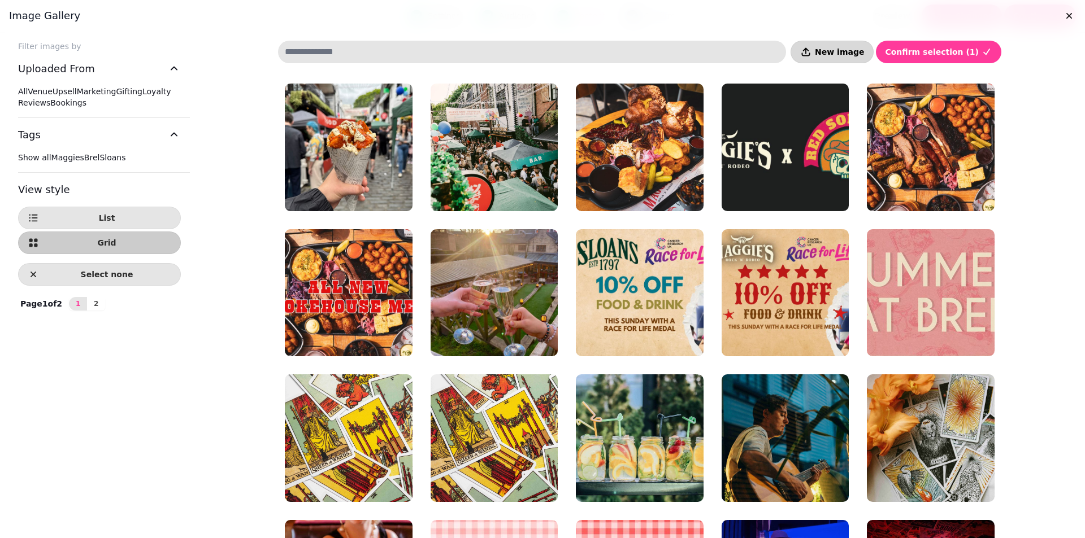 The width and height of the screenshot is (1085, 538). I want to click on span: Marketing, so click(97, 92).